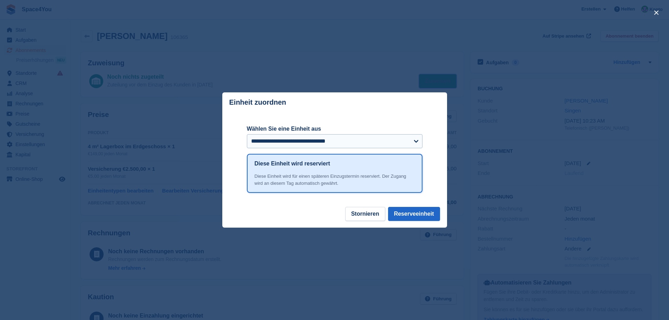 This screenshot has height=320, width=669. What do you see at coordinates (258, 102) in the screenshot?
I see `p: Einheit zuordnen` at bounding box center [258, 102].